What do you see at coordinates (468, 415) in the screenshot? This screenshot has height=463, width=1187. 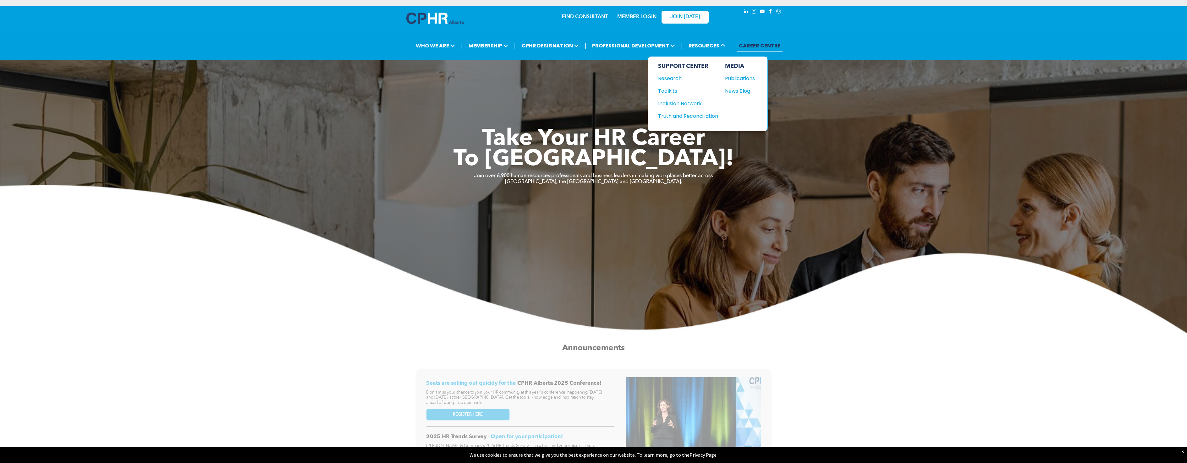 I see `a: REGISTER HERE` at bounding box center [468, 415].